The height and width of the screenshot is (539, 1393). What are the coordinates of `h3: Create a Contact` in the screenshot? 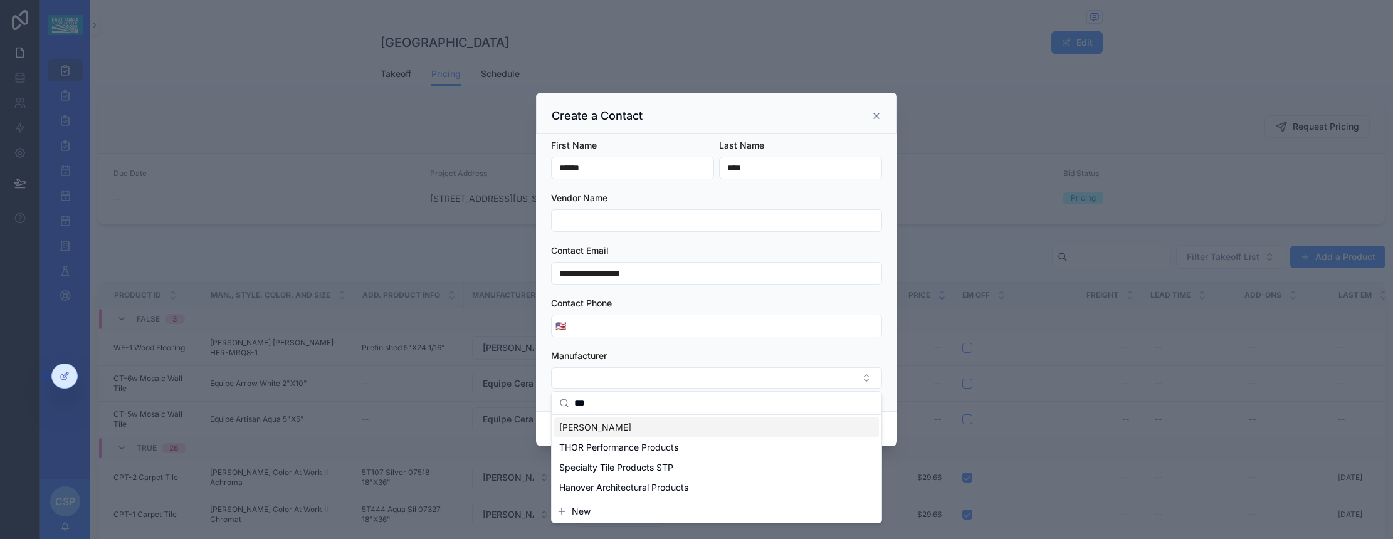 It's located at (597, 116).